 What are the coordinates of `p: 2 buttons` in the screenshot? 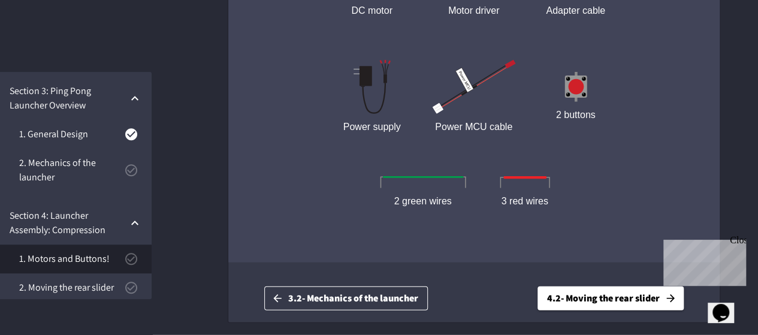 It's located at (576, 115).